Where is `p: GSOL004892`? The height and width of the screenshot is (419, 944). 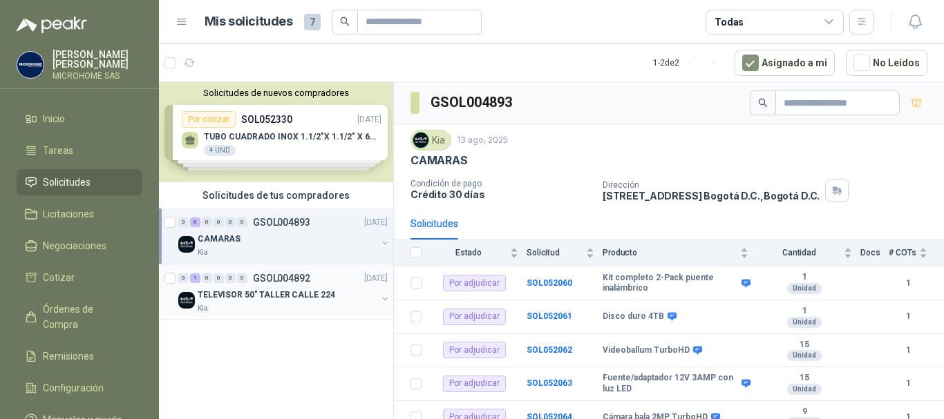
p: GSOL004892 is located at coordinates (281, 278).